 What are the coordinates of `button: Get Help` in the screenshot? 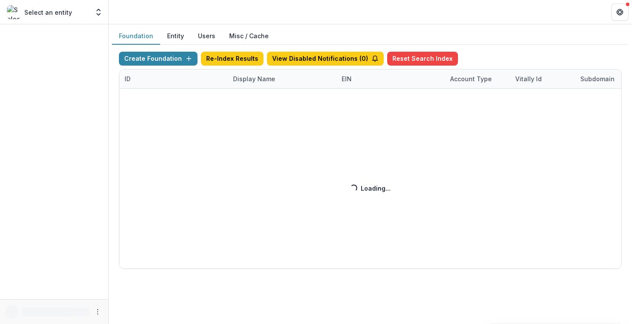 It's located at (620, 12).